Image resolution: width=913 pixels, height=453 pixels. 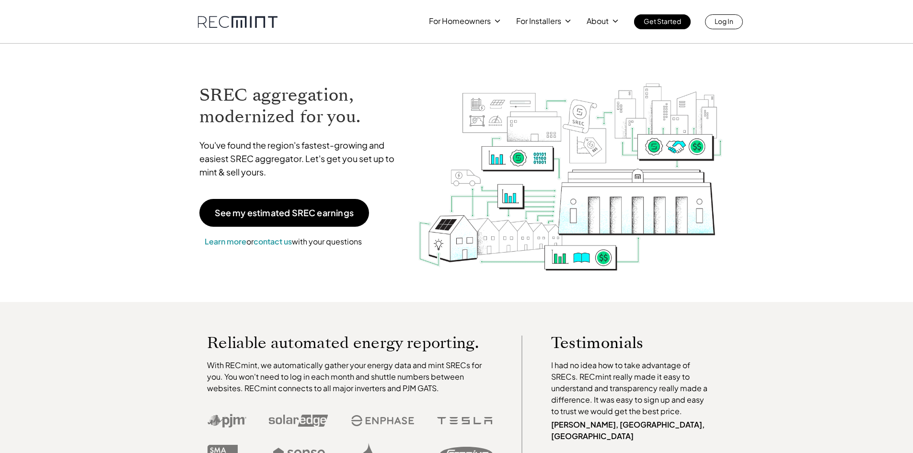 What do you see at coordinates (663, 22) in the screenshot?
I see `a: Get Started` at bounding box center [663, 22].